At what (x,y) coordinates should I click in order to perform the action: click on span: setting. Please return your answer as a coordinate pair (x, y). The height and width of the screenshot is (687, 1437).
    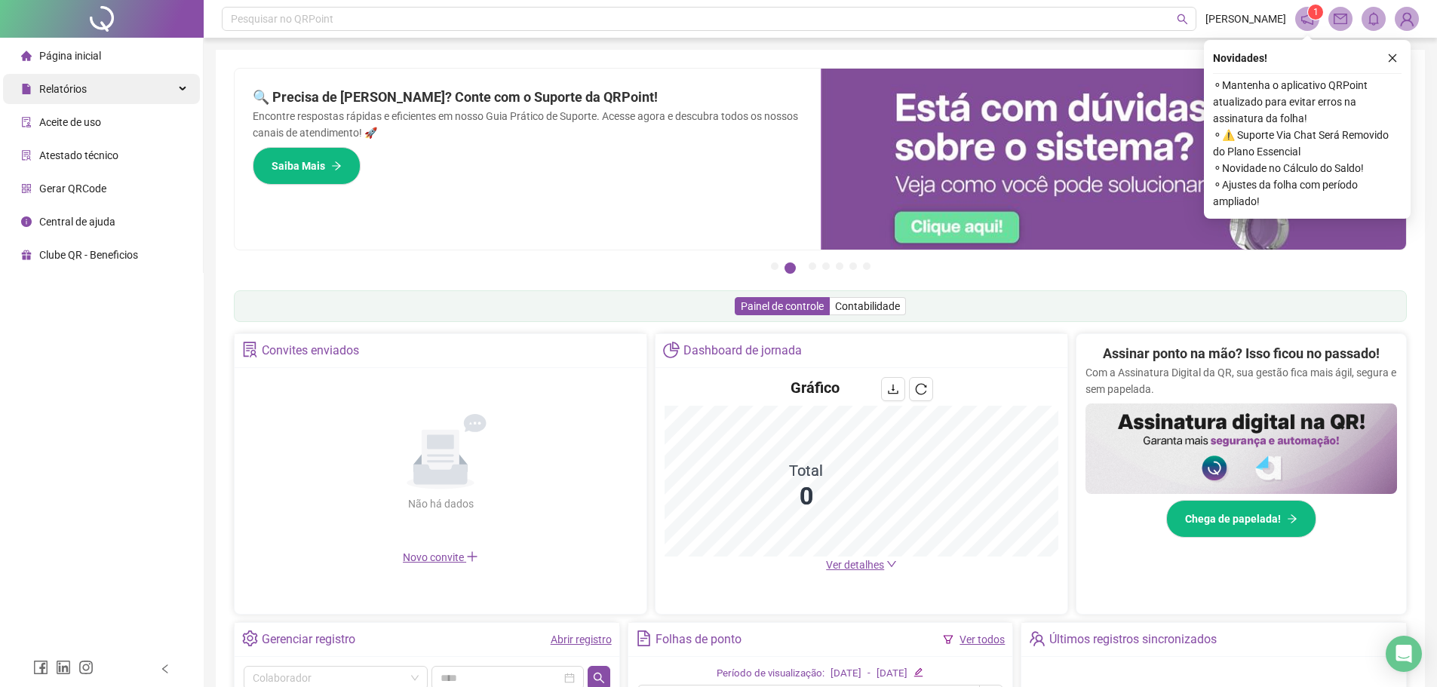
    Looking at the image, I should click on (250, 638).